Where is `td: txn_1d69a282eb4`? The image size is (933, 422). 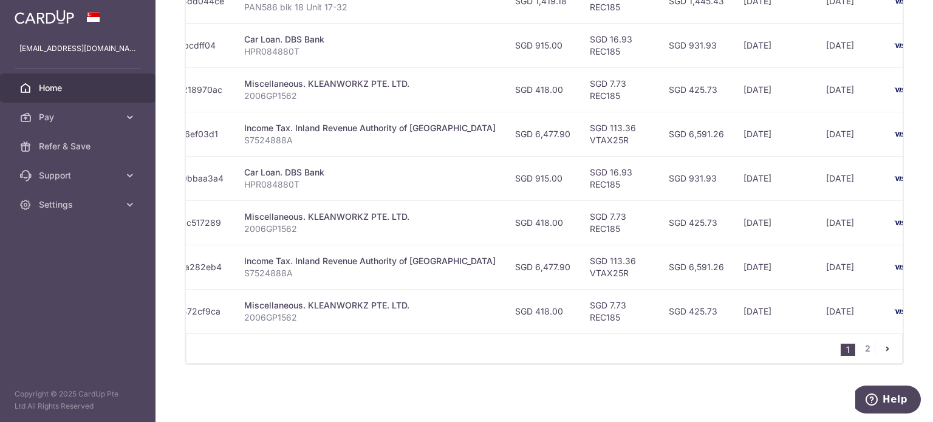
td: txn_1d69a282eb4 is located at coordinates (187, 267).